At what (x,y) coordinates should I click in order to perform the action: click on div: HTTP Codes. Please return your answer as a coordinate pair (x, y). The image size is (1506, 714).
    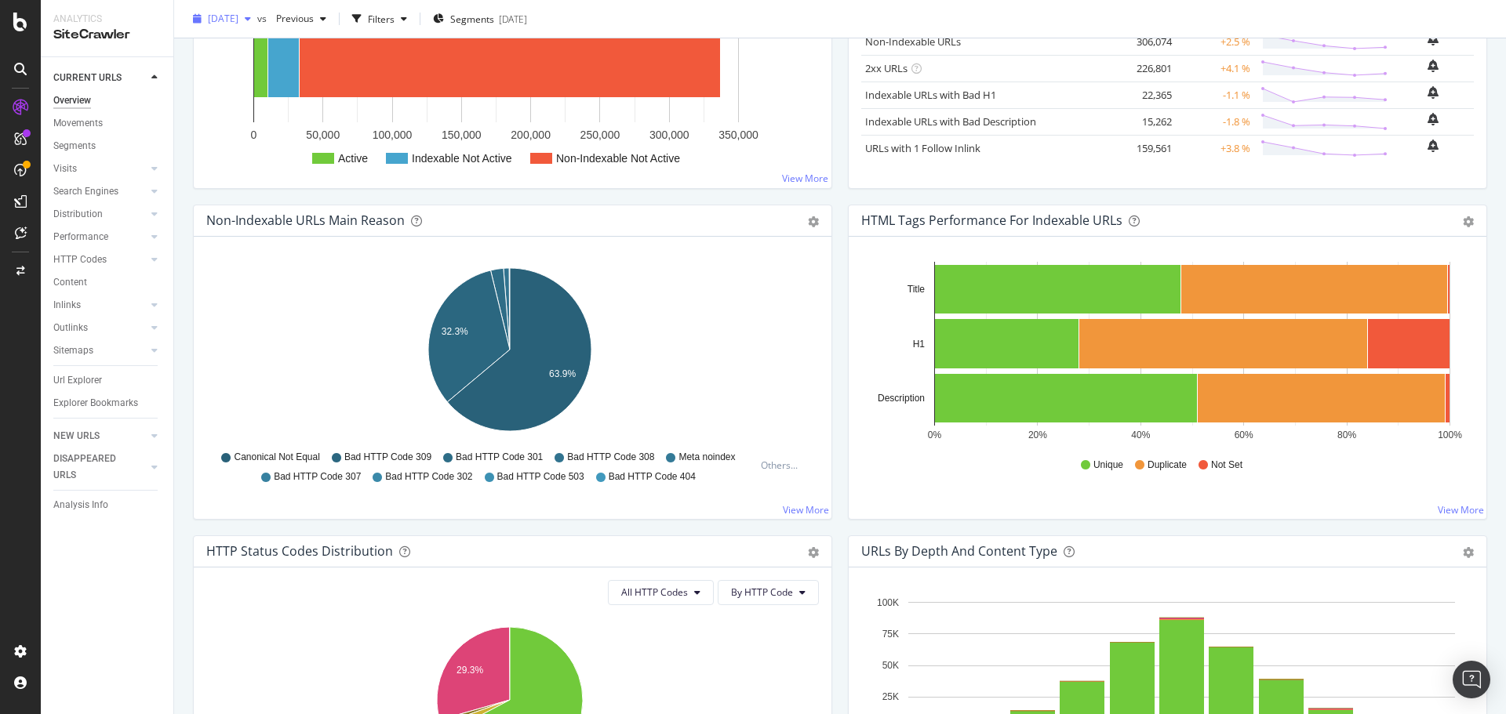
    Looking at the image, I should click on (80, 260).